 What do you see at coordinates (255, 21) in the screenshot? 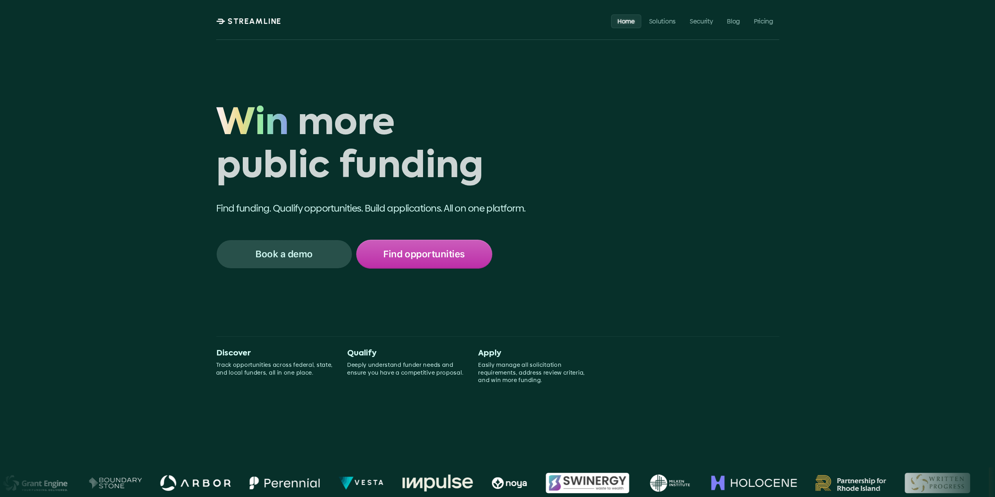
I see `p: STREAMLINE` at bounding box center [255, 21].